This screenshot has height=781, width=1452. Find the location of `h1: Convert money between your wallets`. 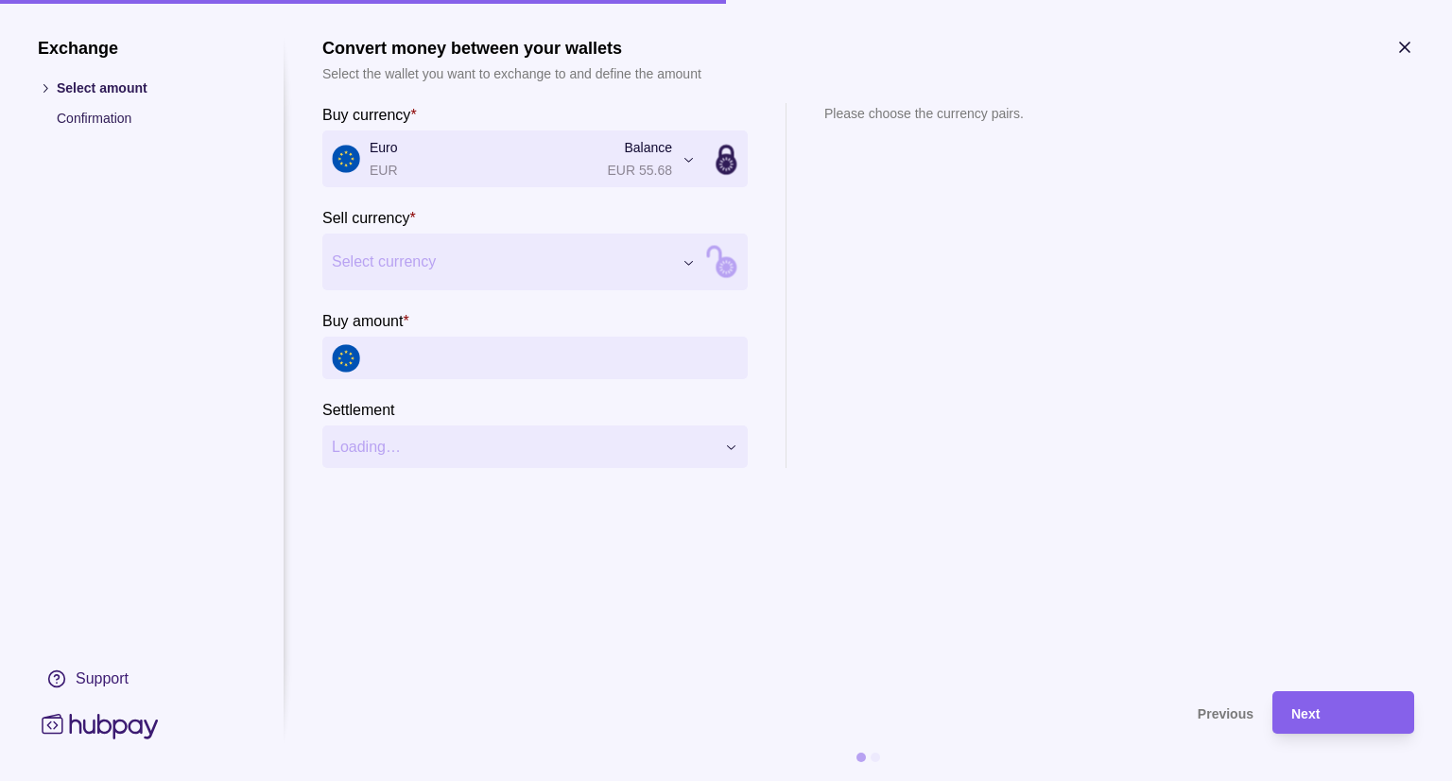

h1: Convert money between your wallets is located at coordinates (512, 48).